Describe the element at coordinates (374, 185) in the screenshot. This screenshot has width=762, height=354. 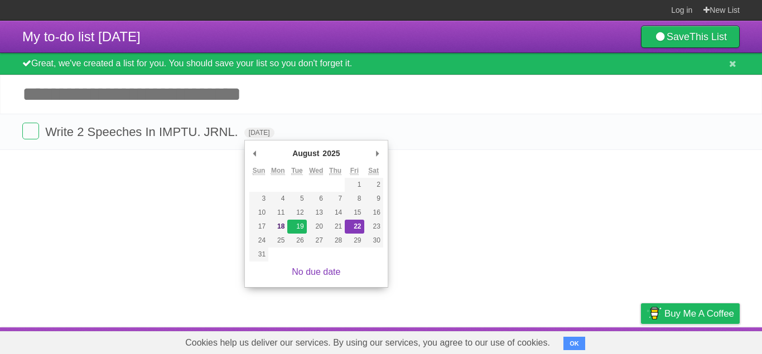
I see `button: 2` at that location.